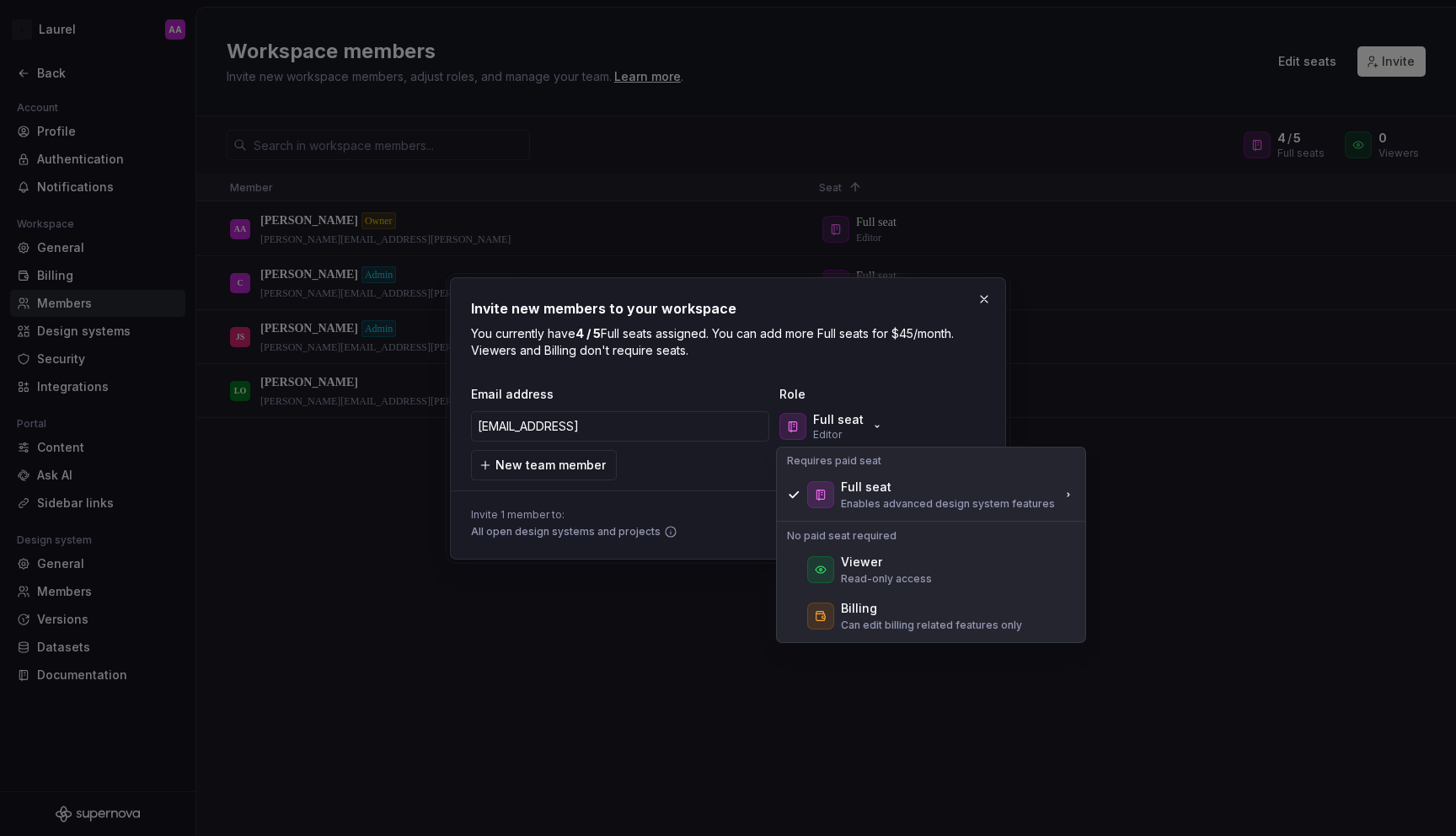  What do you see at coordinates (886, 578) in the screenshot?
I see `p: Read-only access` at bounding box center [886, 578].